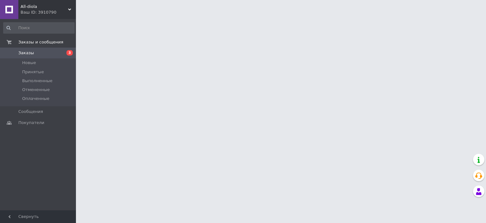 The width and height of the screenshot is (486, 223). What do you see at coordinates (37, 81) in the screenshot?
I see `span: Выполненные` at bounding box center [37, 81].